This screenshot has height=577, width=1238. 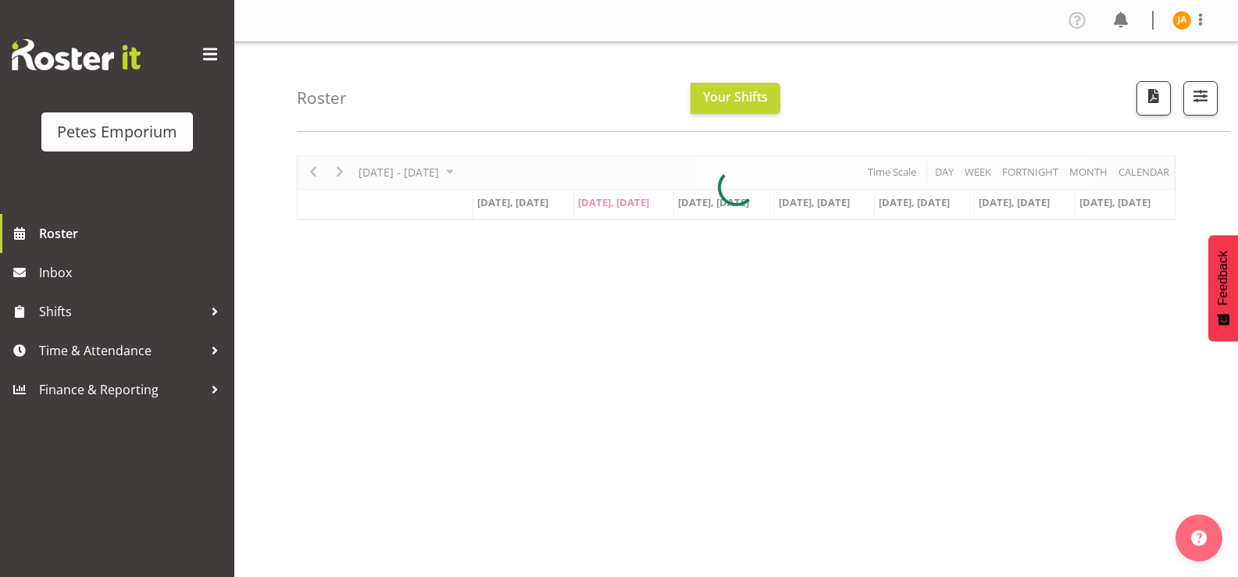 I want to click on span: Your Shifts, so click(x=735, y=97).